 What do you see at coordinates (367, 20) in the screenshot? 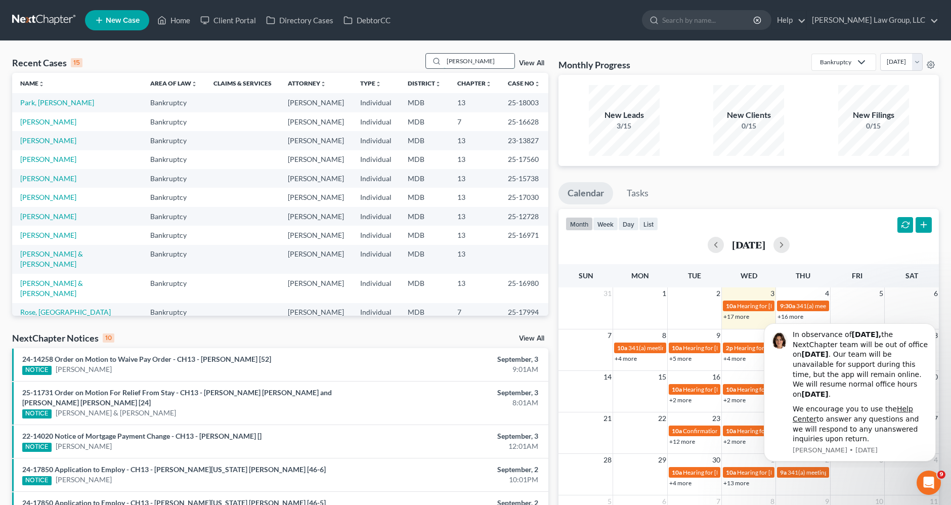
I see `a: DebtorCC` at bounding box center [367, 20].